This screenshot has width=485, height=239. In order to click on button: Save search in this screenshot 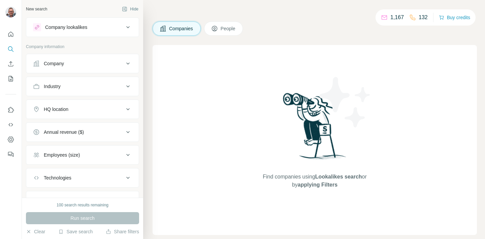, I will do `click(75, 232)`.